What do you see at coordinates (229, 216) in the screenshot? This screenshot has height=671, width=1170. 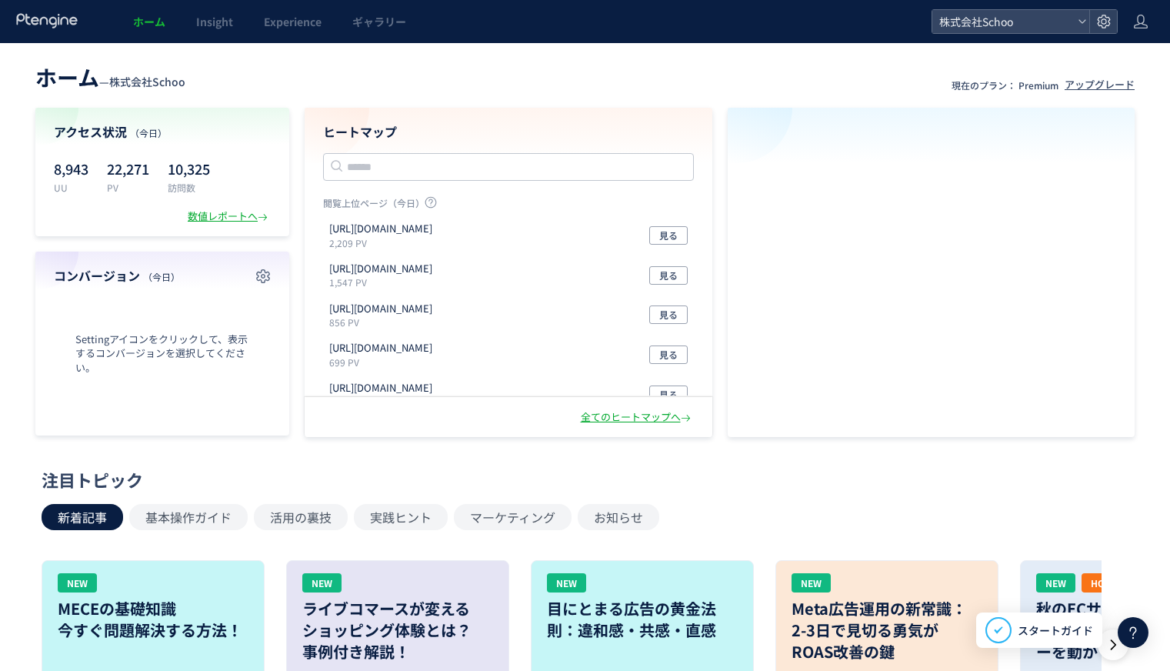 I see `div: 数値レポートへ` at bounding box center [229, 216].